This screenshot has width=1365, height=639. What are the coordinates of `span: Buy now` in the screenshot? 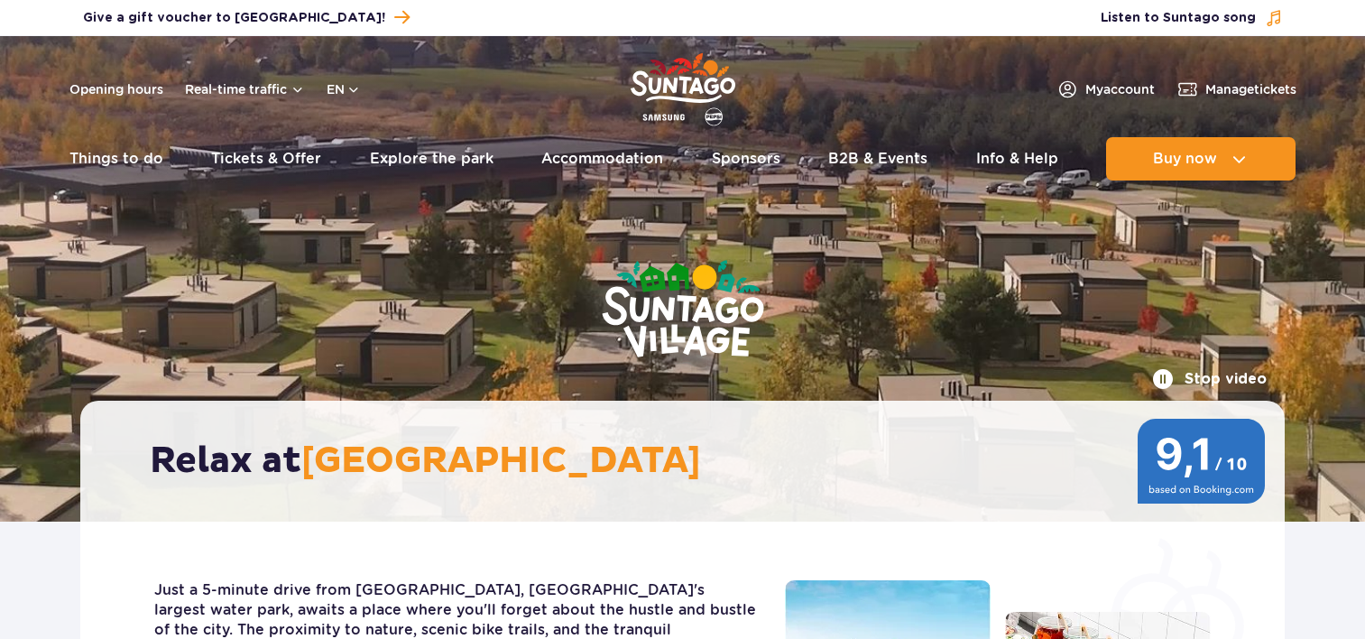 It's located at (1185, 159).